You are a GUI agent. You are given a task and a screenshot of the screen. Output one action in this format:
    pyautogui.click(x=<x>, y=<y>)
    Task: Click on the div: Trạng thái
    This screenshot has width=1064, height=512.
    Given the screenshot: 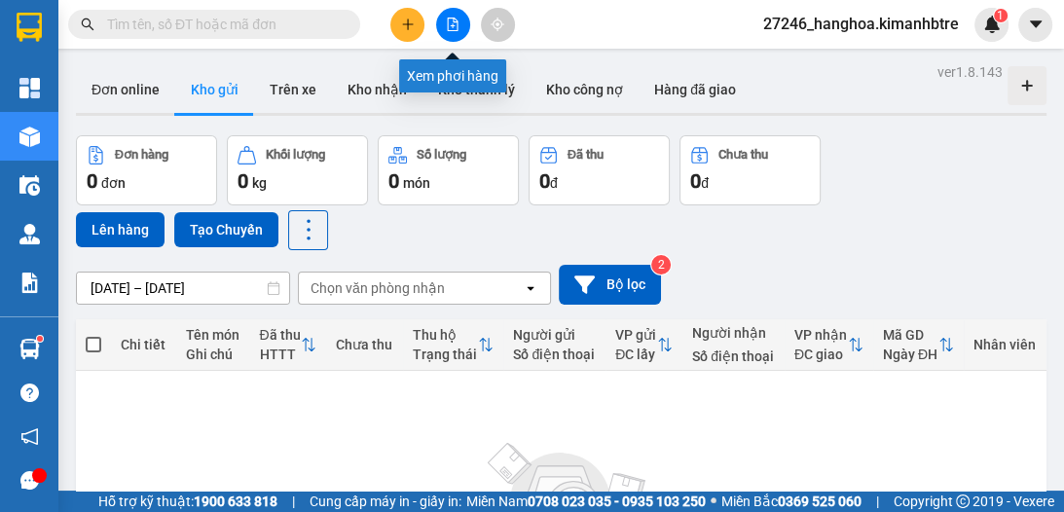 What is the action you would take?
    pyautogui.click(x=445, y=354)
    